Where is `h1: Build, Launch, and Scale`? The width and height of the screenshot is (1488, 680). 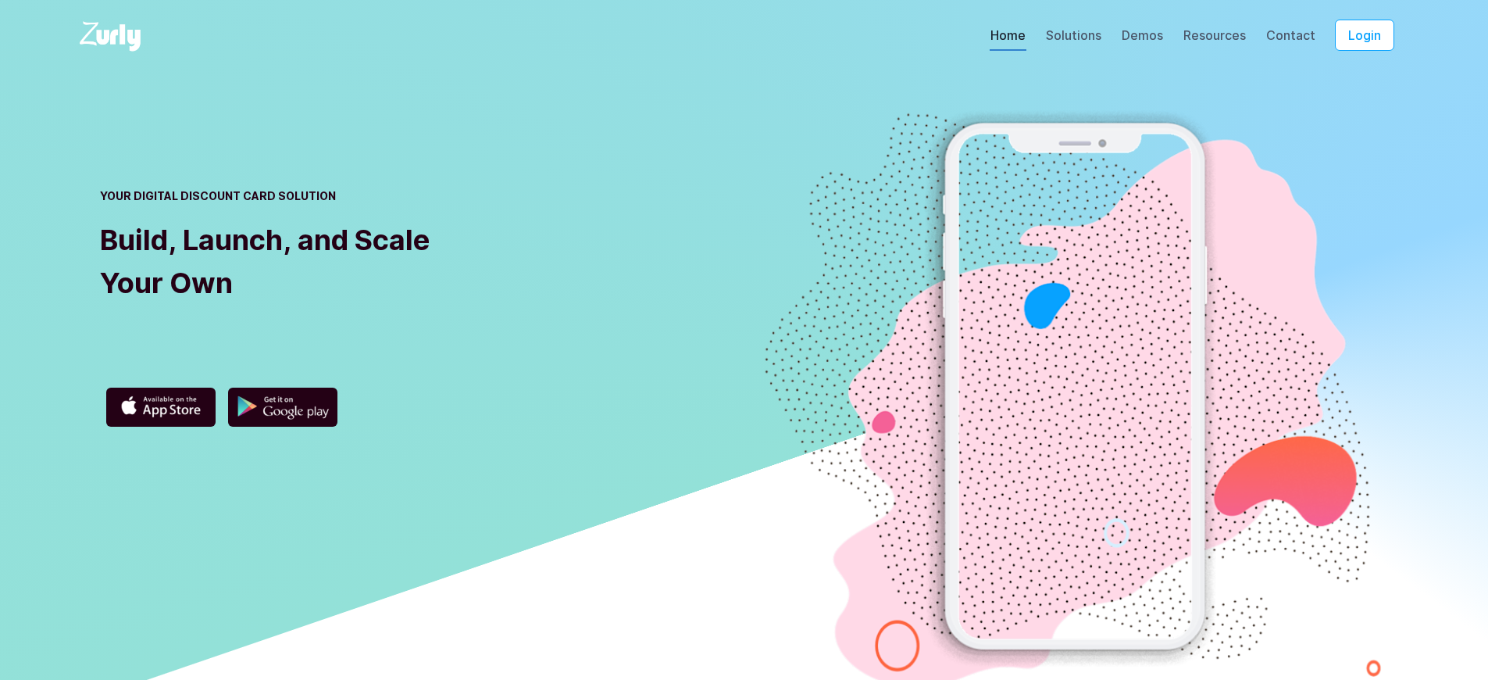 h1: Build, Launch, and Scale is located at coordinates (422, 284).